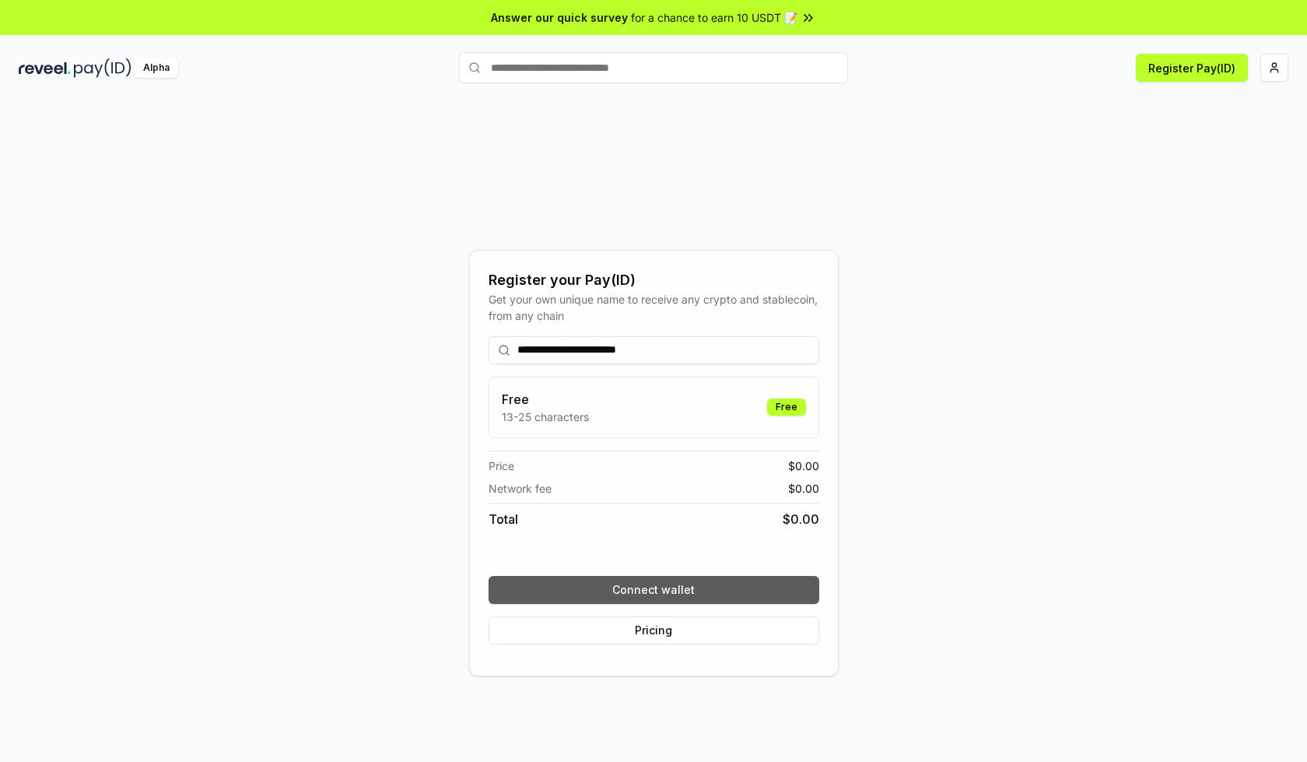  Describe the element at coordinates (787, 407) in the screenshot. I see `div: Free` at that location.